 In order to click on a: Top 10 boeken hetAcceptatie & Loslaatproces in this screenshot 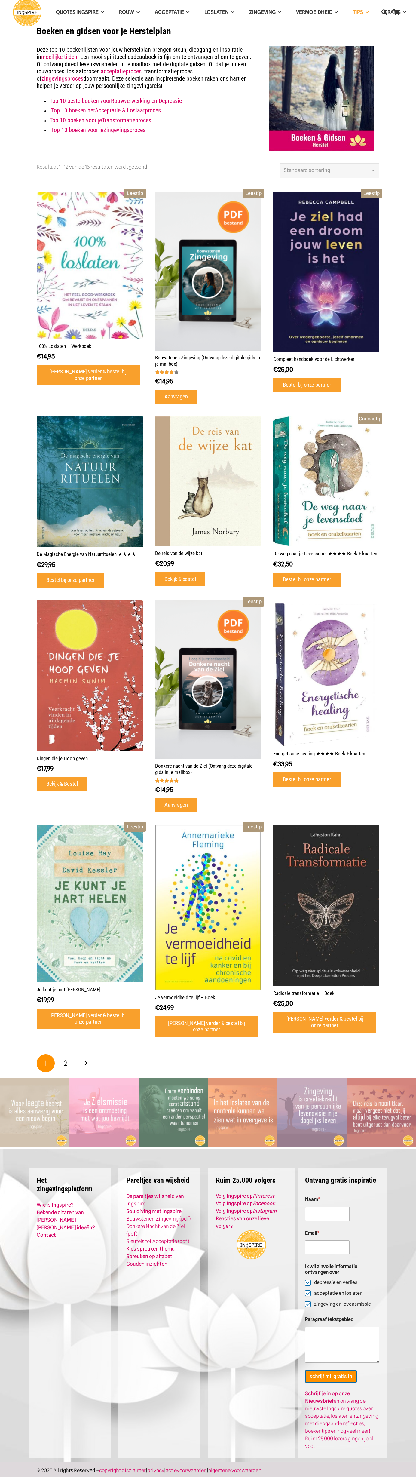, I will do `click(106, 110)`.